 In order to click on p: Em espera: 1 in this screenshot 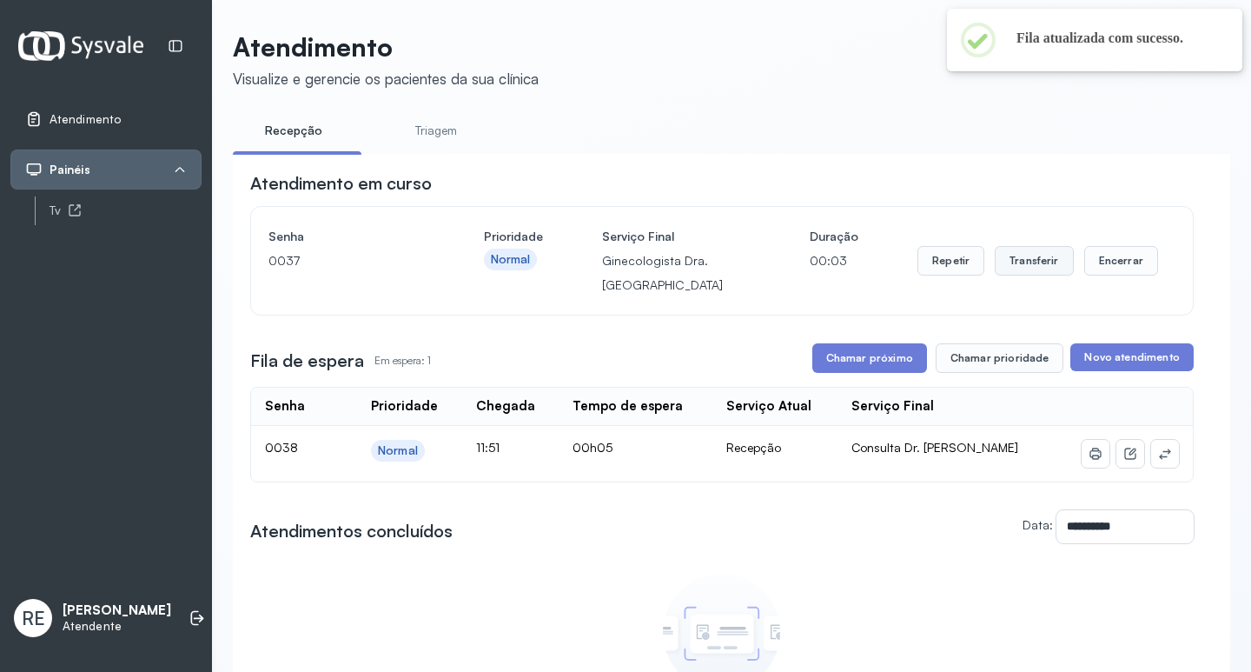, I will do `click(402, 361)`.